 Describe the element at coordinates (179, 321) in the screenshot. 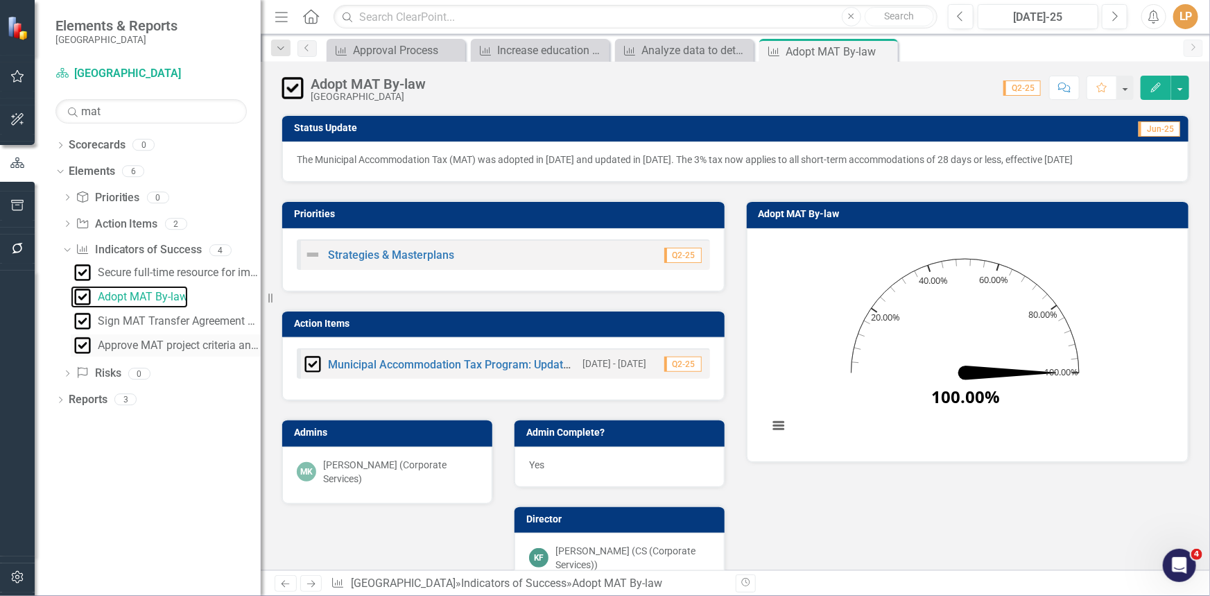

I see `div: Sign MAT Transfer Agreement with DMO` at that location.